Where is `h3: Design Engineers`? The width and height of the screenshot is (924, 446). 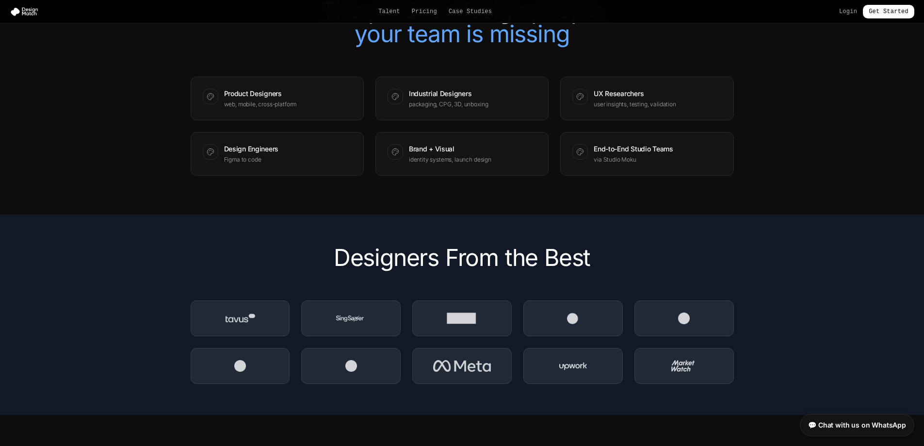 h3: Design Engineers is located at coordinates (251, 149).